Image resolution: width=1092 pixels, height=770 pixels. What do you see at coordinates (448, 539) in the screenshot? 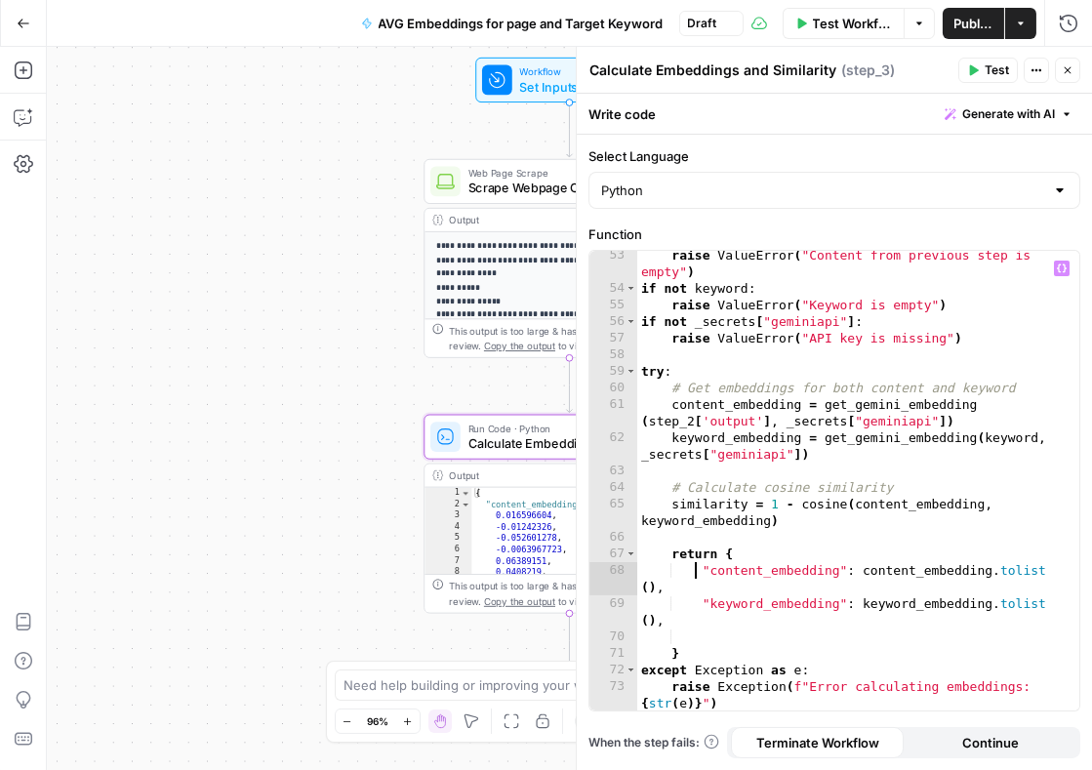
I see `div: 5` at bounding box center [448, 539].